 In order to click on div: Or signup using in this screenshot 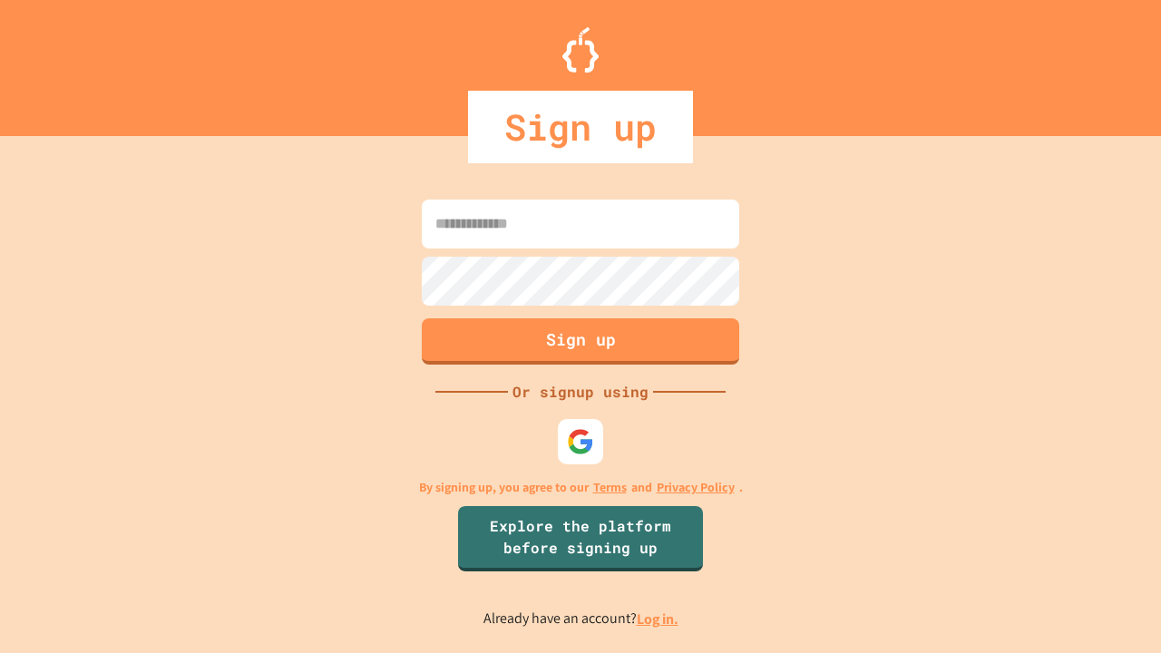, I will do `click(580, 392)`.